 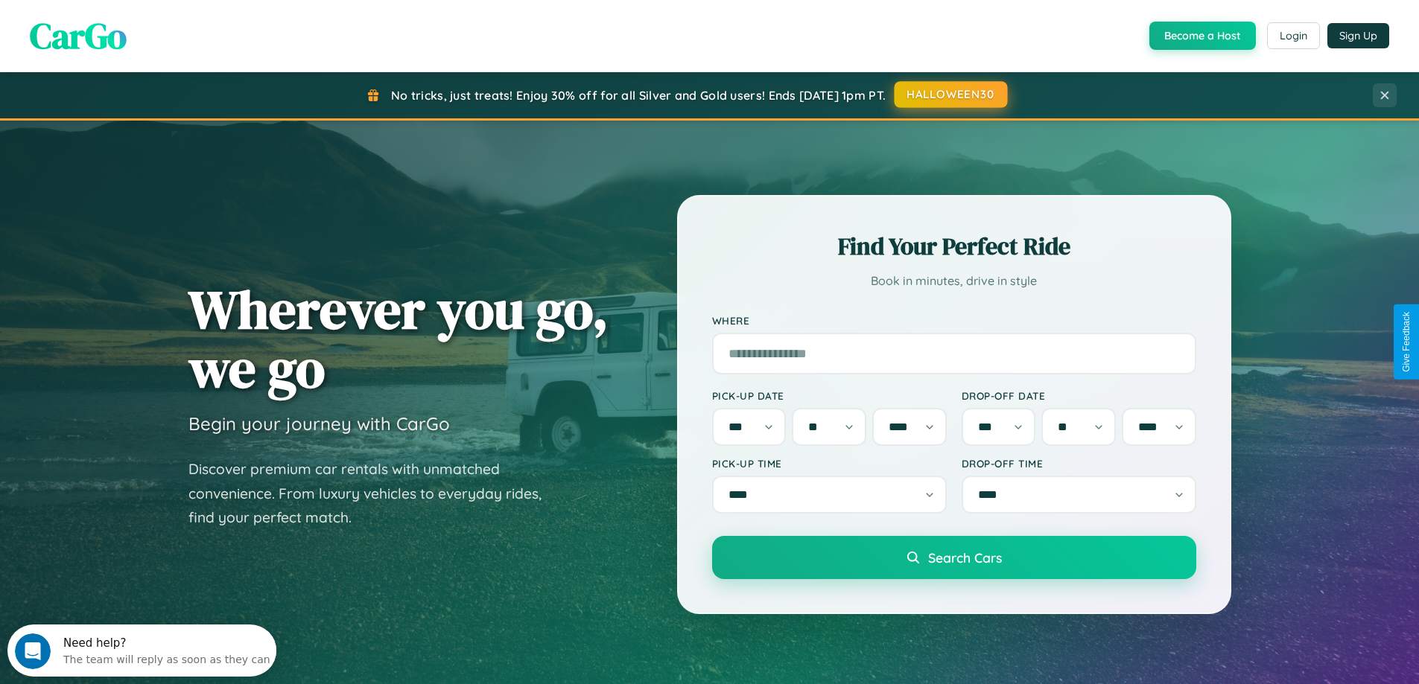 I want to click on label: Drop-off Date, so click(x=1078, y=395).